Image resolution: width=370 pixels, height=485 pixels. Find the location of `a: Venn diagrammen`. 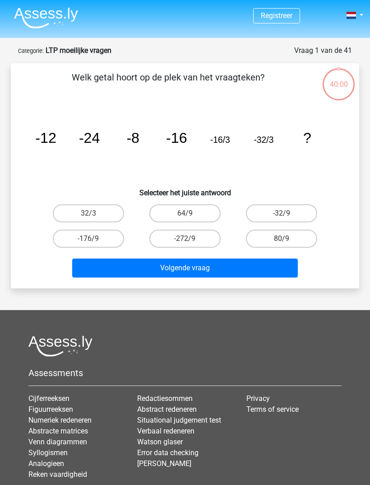

a: Venn diagrammen is located at coordinates (58, 441).